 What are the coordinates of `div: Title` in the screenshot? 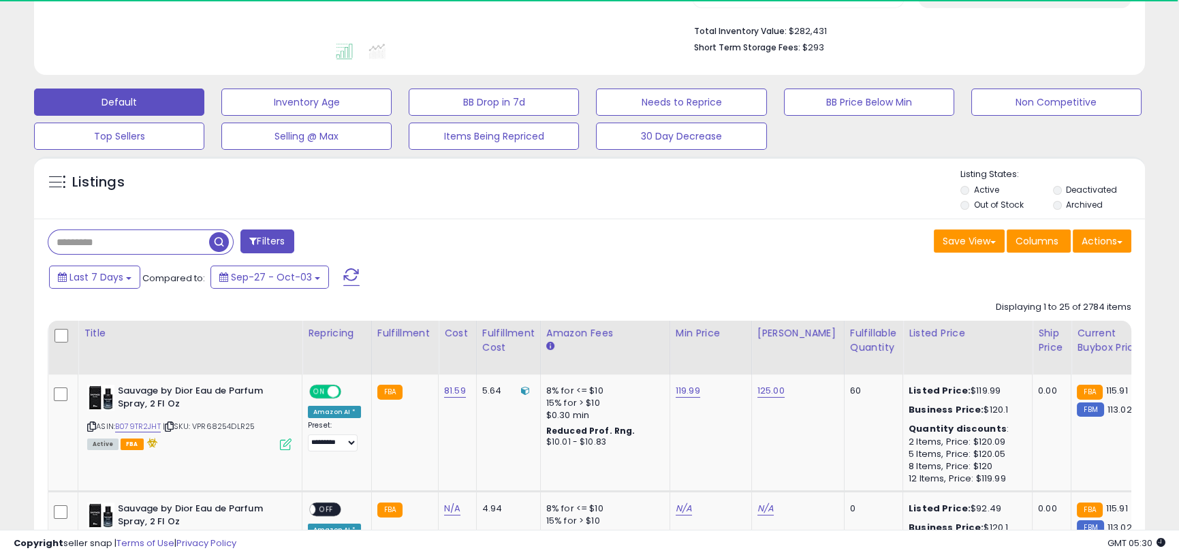 It's located at (190, 333).